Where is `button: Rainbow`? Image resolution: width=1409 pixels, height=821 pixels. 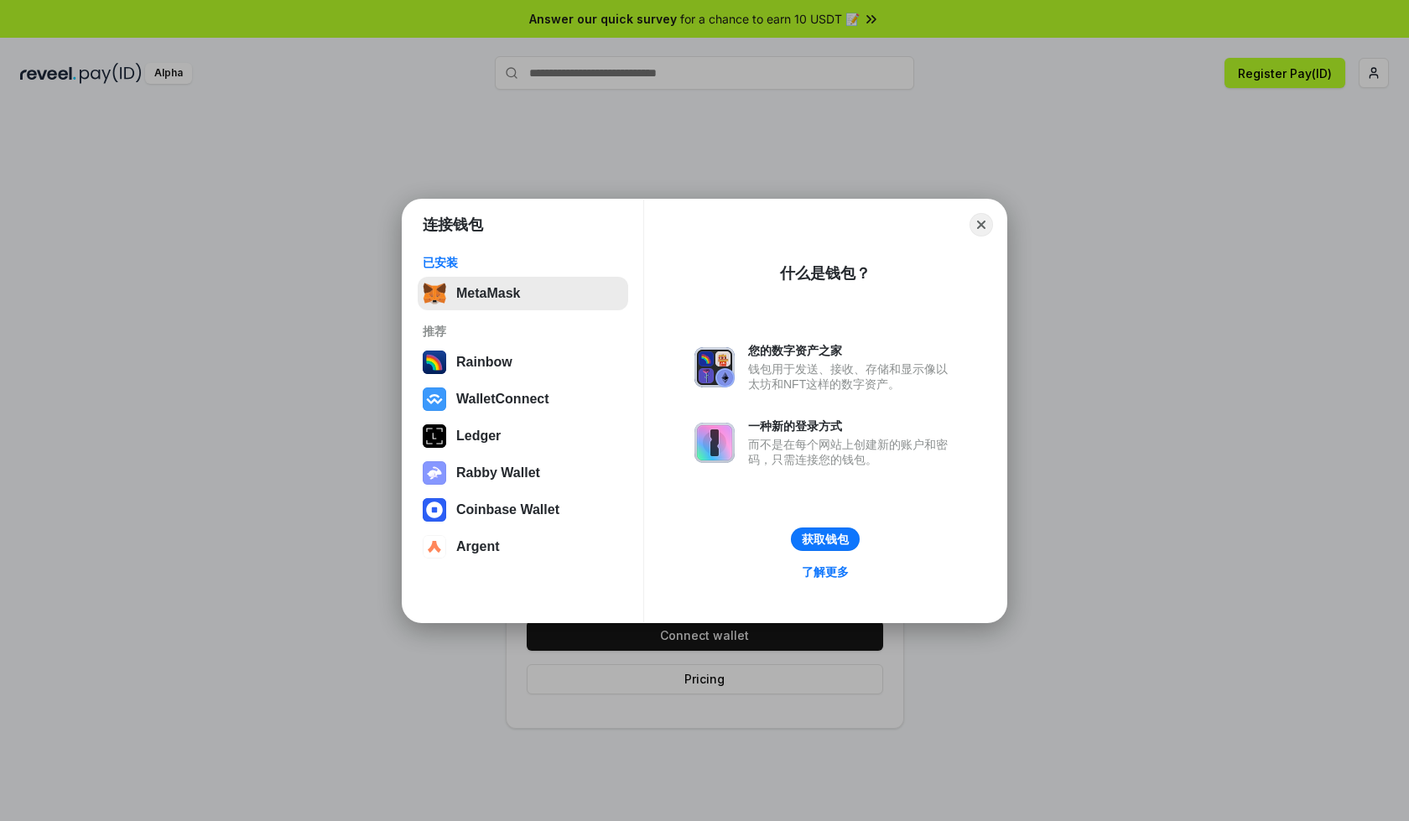
button: Rainbow is located at coordinates (522, 362).